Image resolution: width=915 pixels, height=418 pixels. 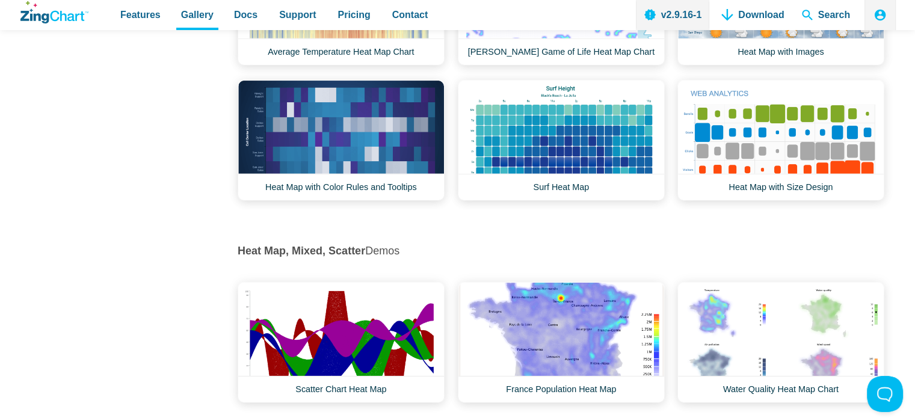 I want to click on span: Pricing, so click(x=354, y=14).